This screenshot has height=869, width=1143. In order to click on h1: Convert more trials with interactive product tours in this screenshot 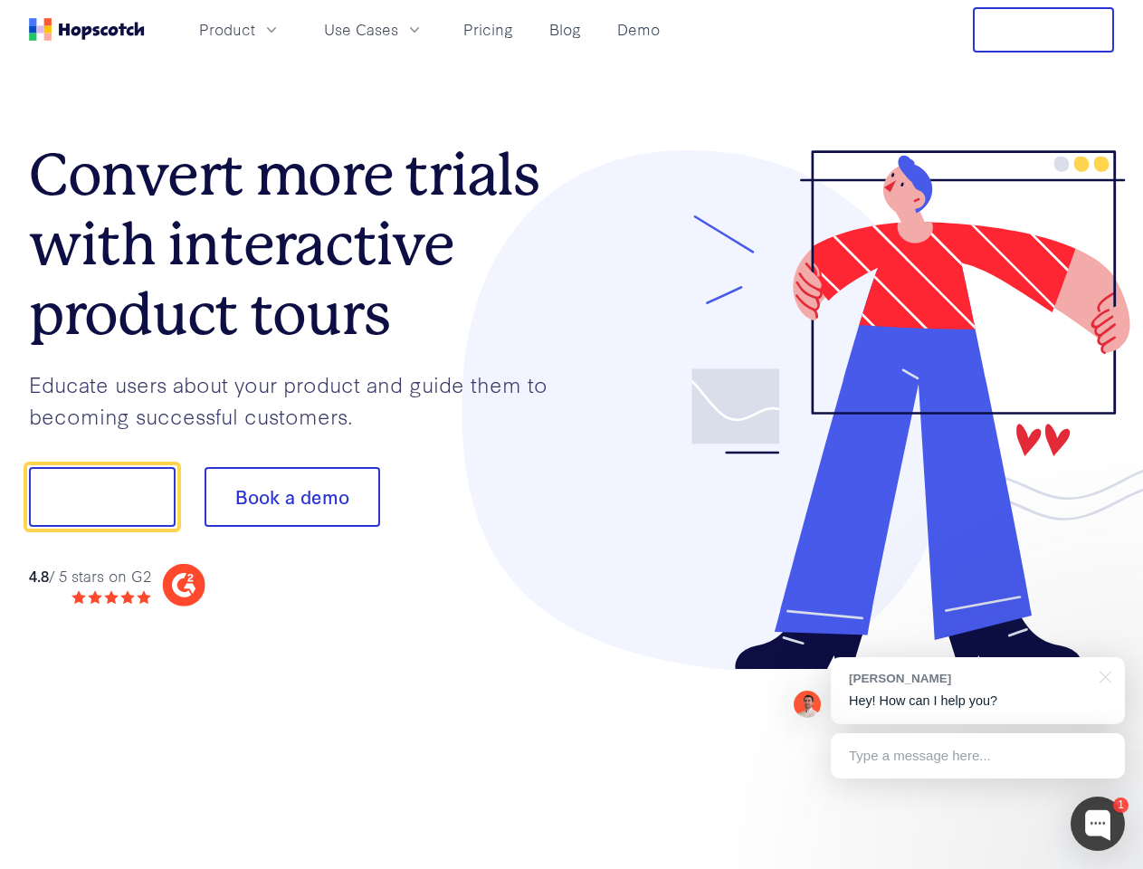, I will do `click(300, 244)`.